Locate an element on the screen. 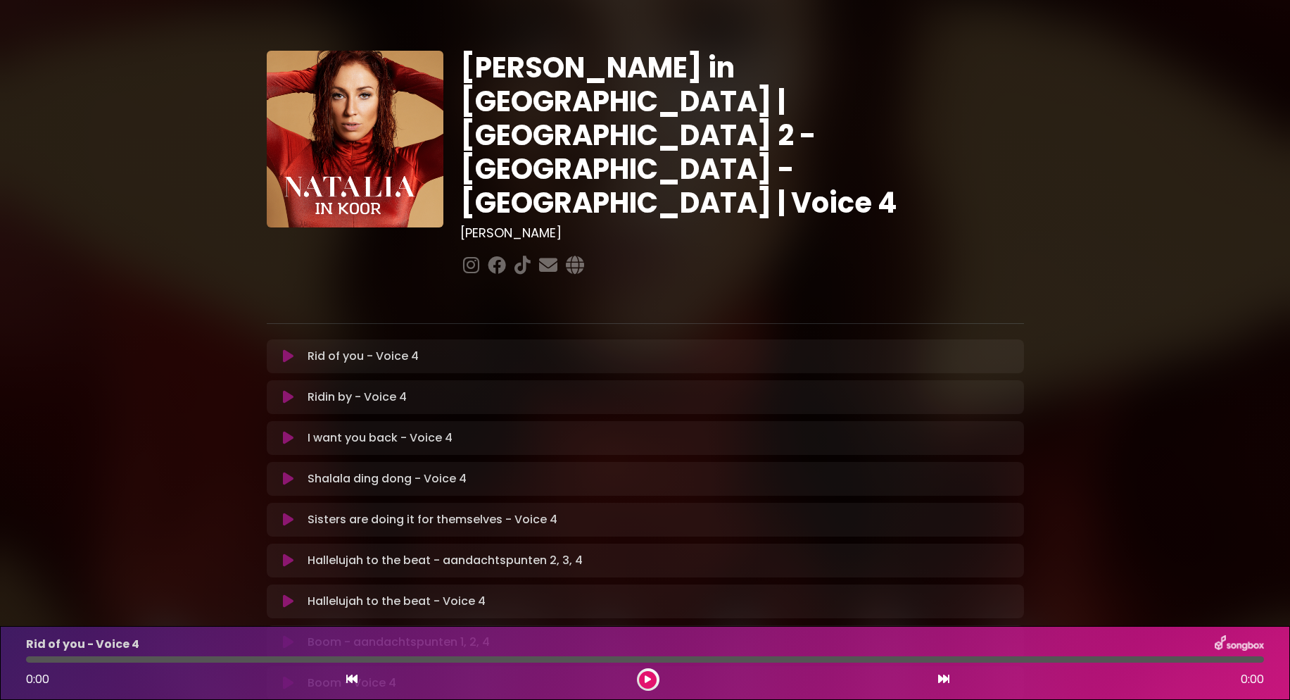 The width and height of the screenshot is (1290, 700). p: Shalala ding dong - Voice 4 is located at coordinates (387, 479).